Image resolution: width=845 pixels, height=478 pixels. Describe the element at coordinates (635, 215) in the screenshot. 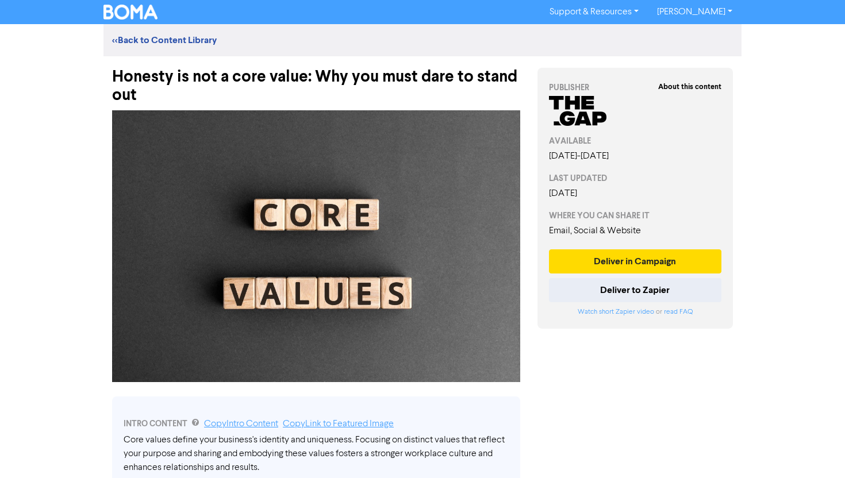

I see `div: WHERE YOU CAN SHARE IT` at that location.